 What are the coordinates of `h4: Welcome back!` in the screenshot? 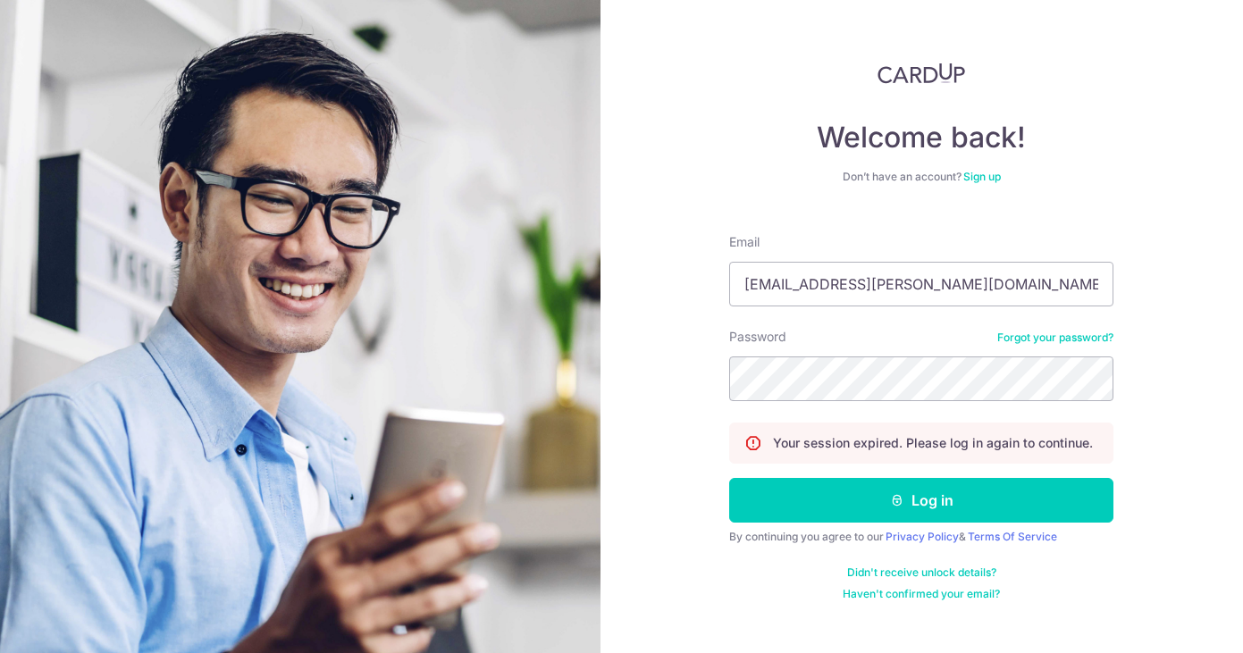 It's located at (922, 138).